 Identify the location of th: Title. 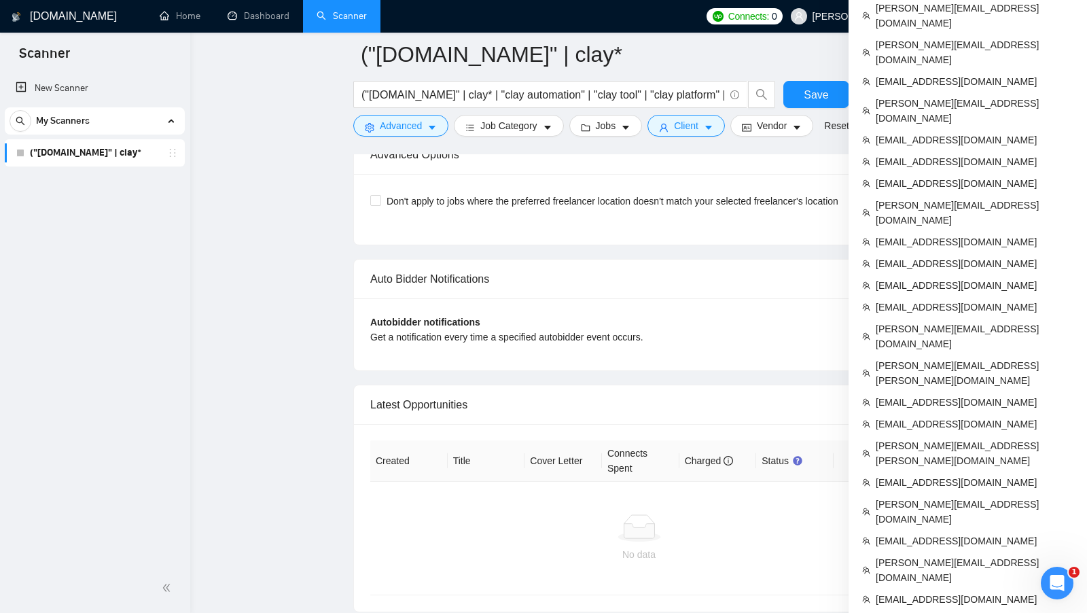
(486, 461).